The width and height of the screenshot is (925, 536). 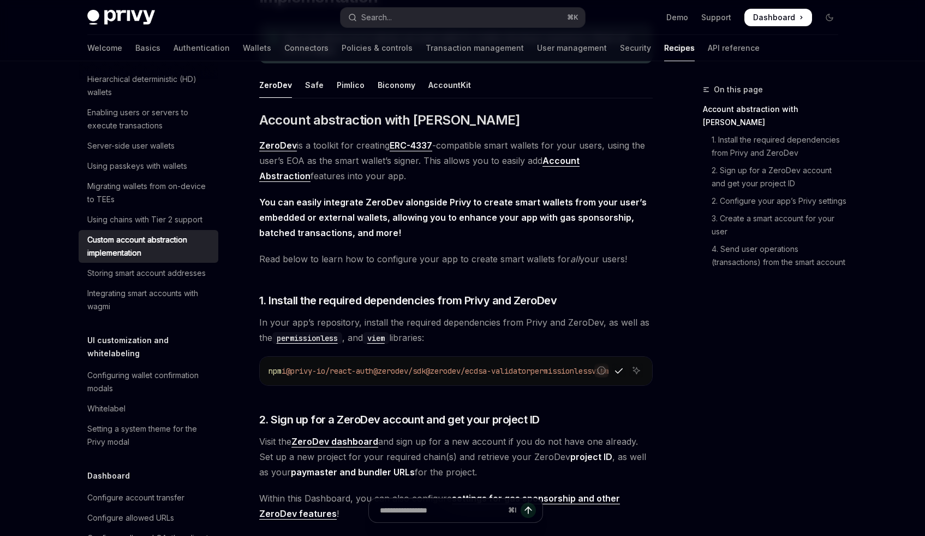 What do you see at coordinates (775, 177) in the screenshot?
I see `a: 2. Sign up for a ZeroDev account and get your project ID` at bounding box center [775, 177].